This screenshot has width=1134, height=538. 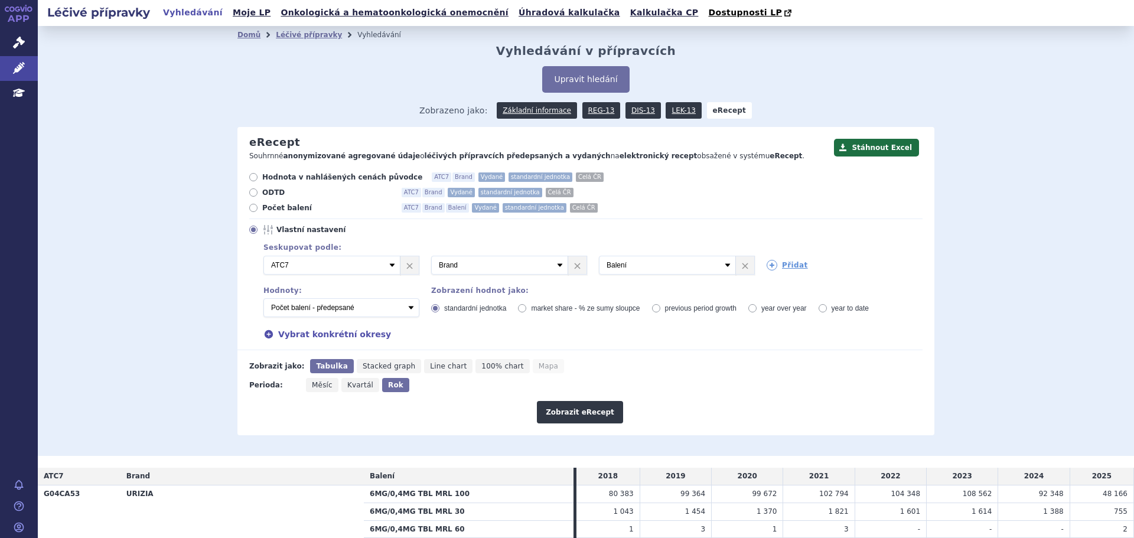 I want to click on a: Vyhledávání, so click(x=192, y=12).